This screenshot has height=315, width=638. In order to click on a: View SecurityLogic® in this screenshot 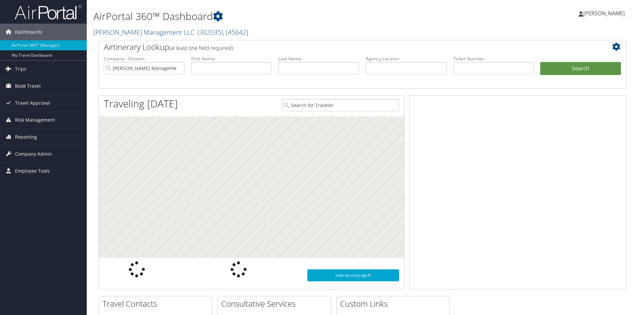, I will do `click(353, 275)`.